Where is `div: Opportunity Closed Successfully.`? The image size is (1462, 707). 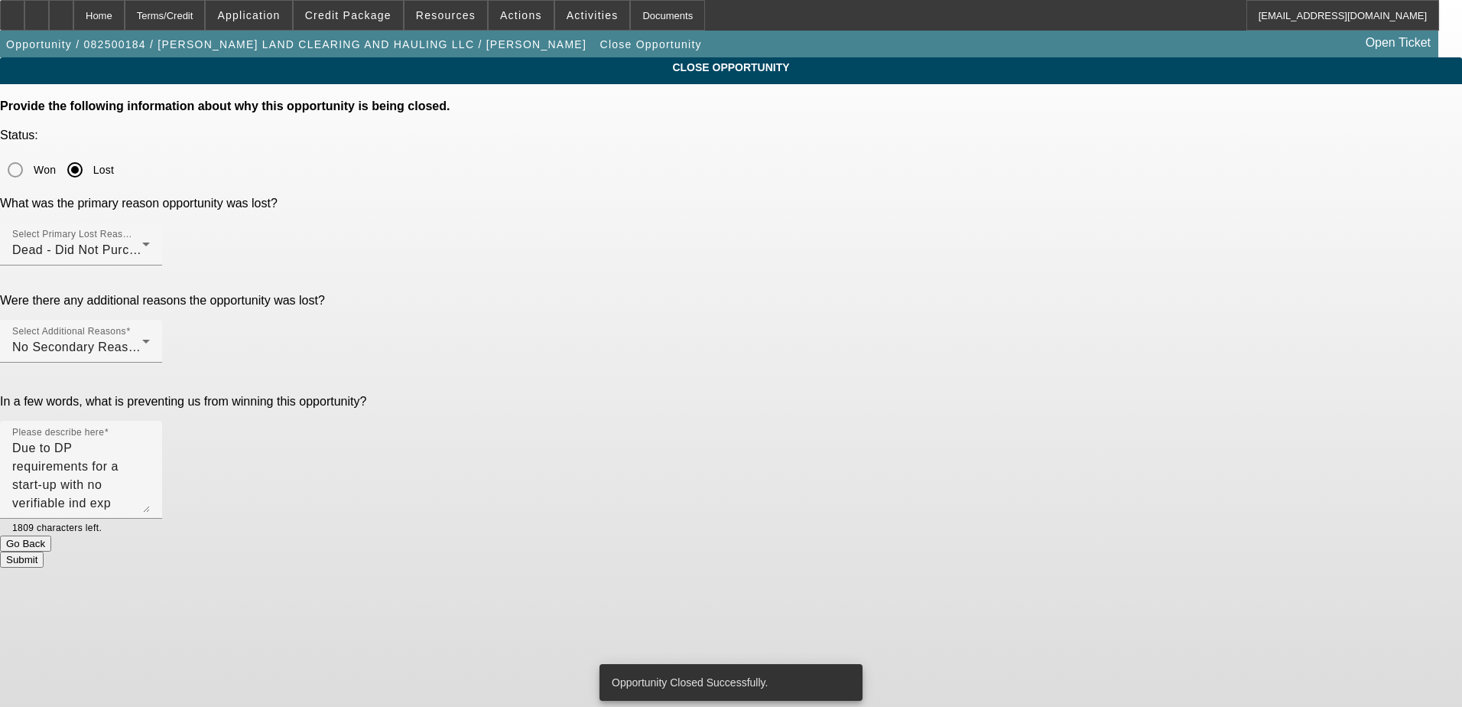 div: Opportunity Closed Successfully. is located at coordinates (728, 682).